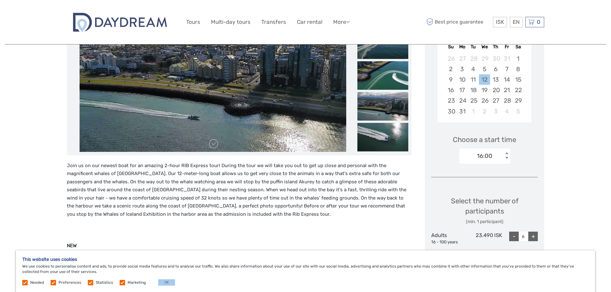 Image resolution: width=611 pixels, height=292 pixels. What do you see at coordinates (517, 47) in the screenshot?
I see `div: Sa` at bounding box center [517, 47].